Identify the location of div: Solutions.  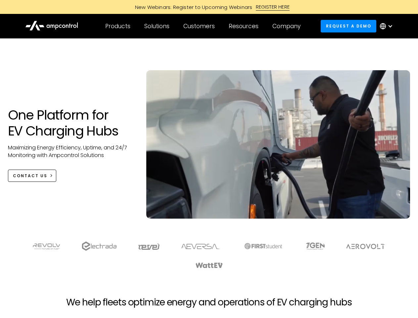
(157, 26).